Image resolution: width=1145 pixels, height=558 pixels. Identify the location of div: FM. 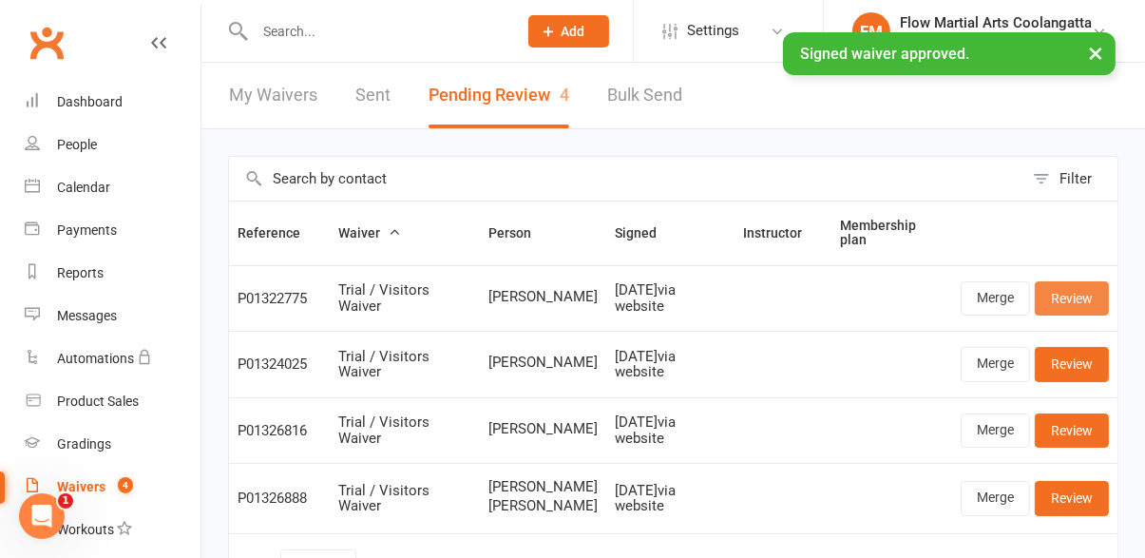
(871, 31).